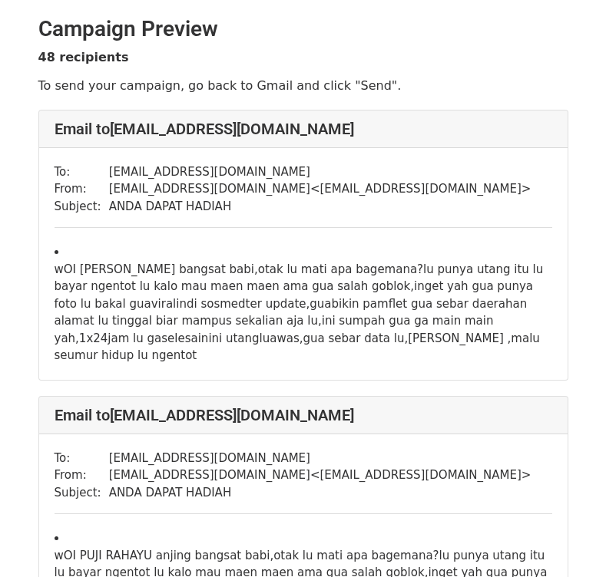 Image resolution: width=606 pixels, height=577 pixels. Describe the element at coordinates (84, 57) in the screenshot. I see `strong: 48 recipients` at that location.